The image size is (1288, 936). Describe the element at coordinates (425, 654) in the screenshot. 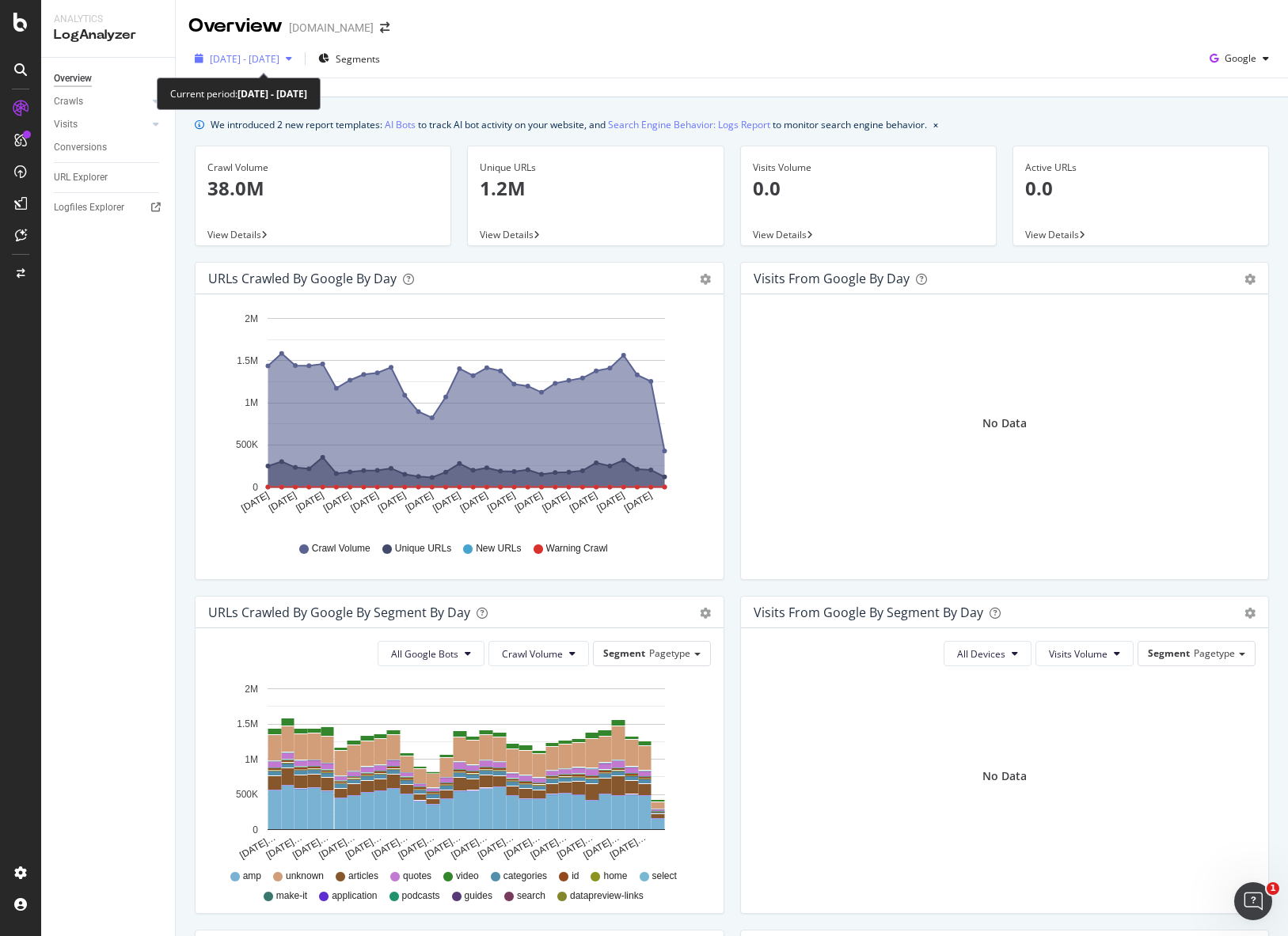

I see `span: All Google Bots` at that location.